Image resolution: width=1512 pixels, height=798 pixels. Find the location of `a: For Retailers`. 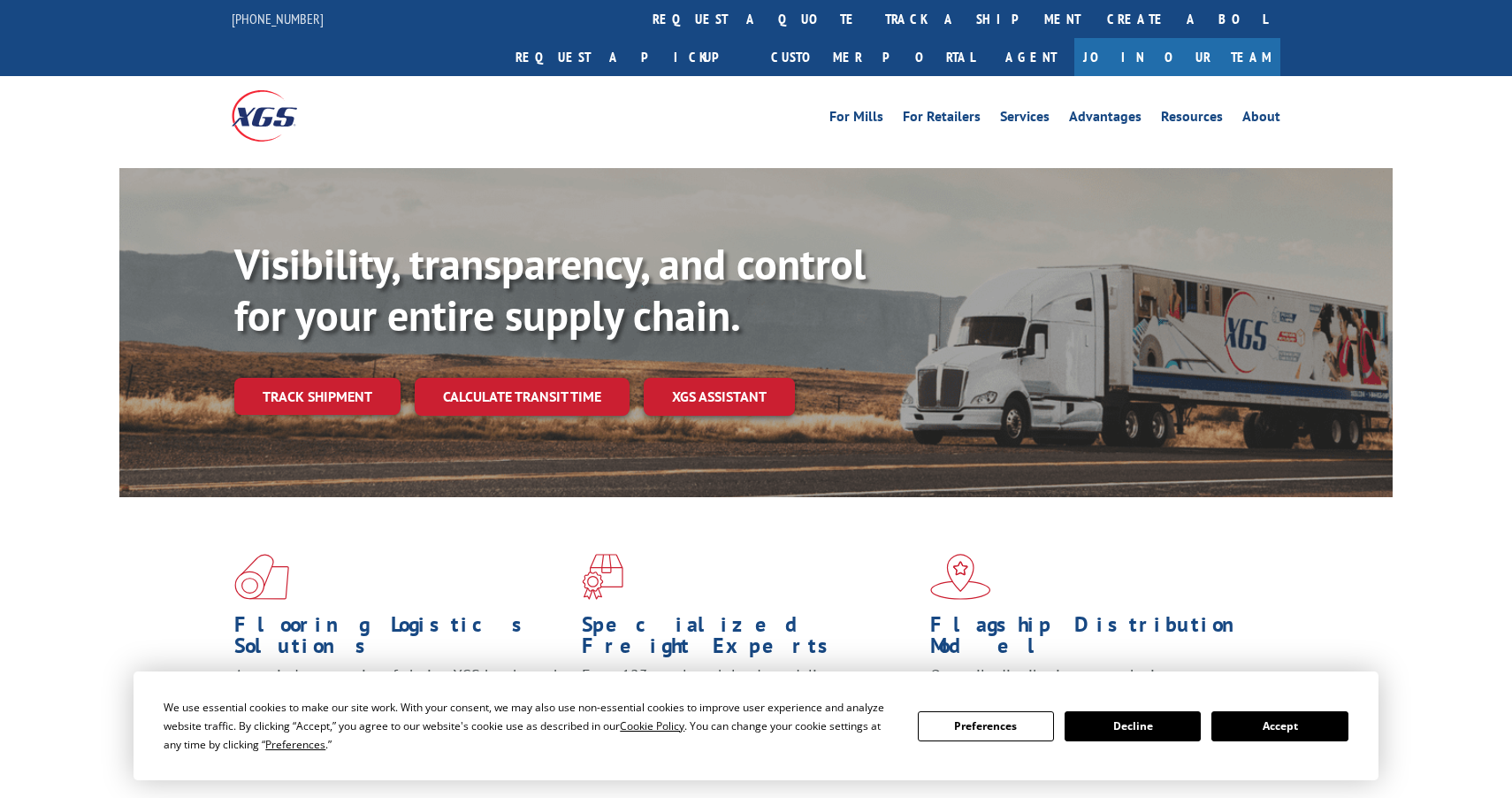

a: For Retailers is located at coordinates (942, 120).